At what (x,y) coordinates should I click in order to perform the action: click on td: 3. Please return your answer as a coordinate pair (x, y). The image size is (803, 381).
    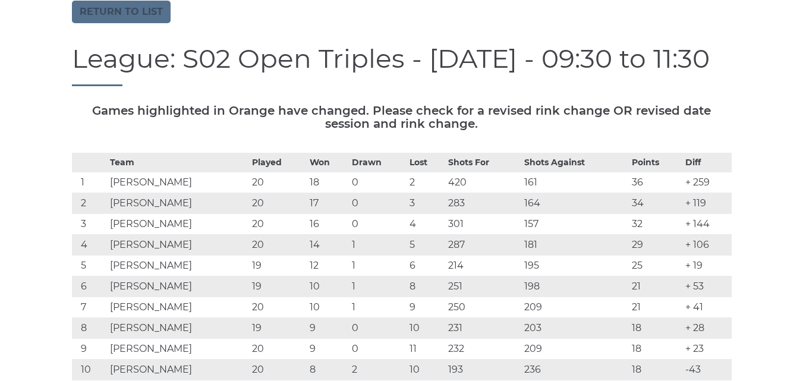
    Looking at the image, I should click on (426, 203).